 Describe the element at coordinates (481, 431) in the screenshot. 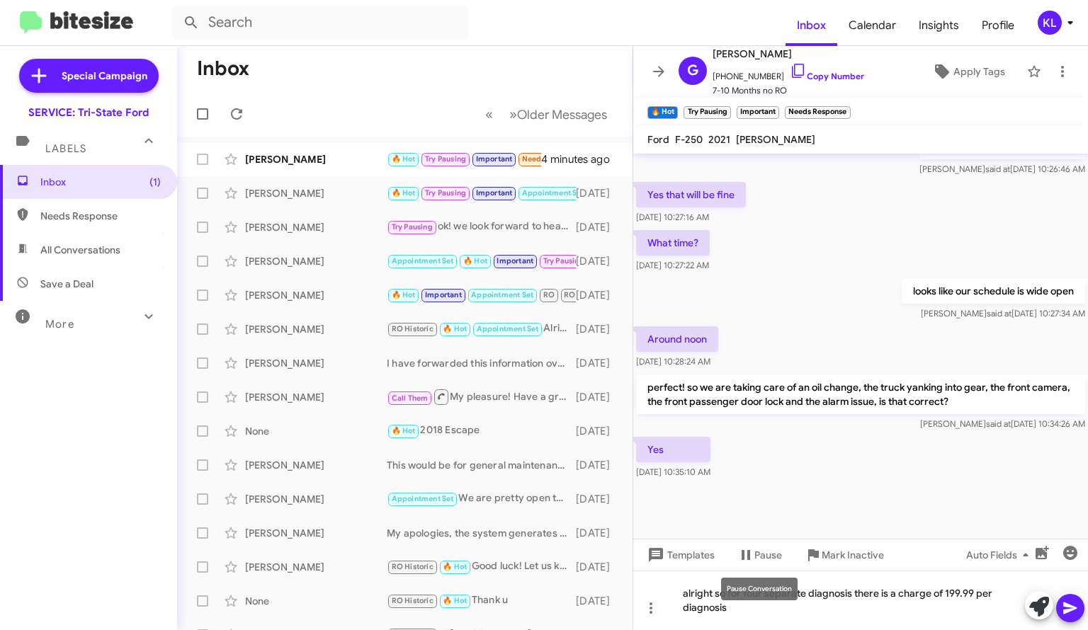

I see `div: 2018 Escape` at that location.